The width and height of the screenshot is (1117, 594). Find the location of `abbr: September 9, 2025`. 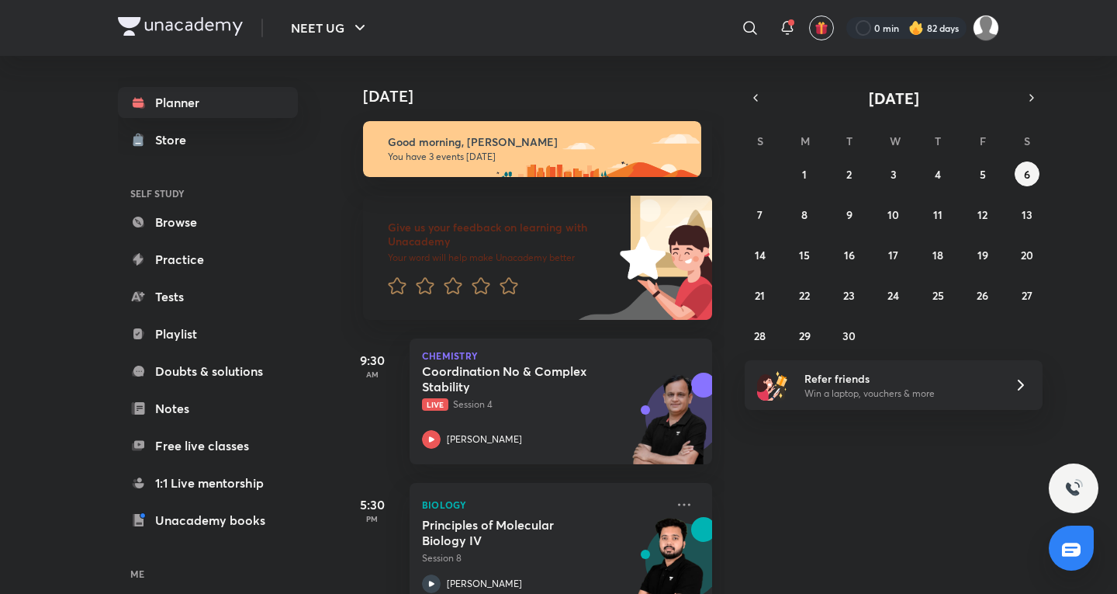

abbr: September 9, 2025 is located at coordinates (850, 214).